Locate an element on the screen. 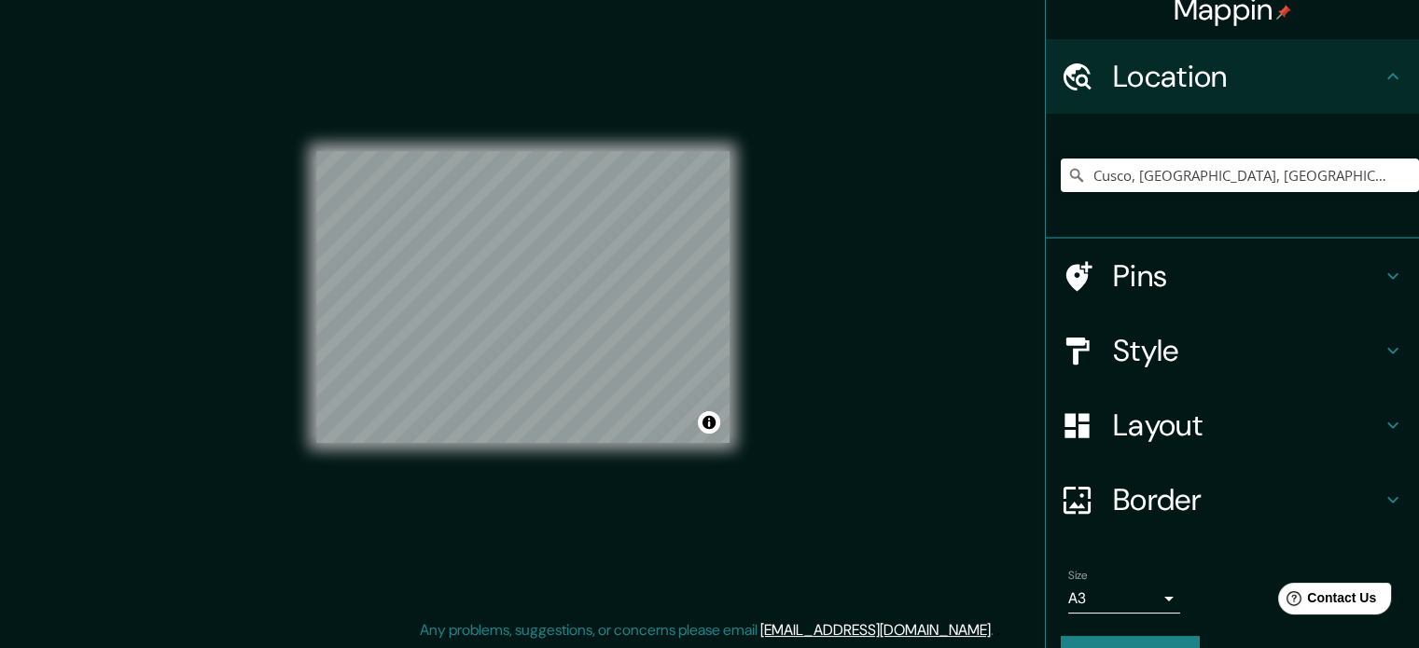  h4: Style is located at coordinates (1247, 351).